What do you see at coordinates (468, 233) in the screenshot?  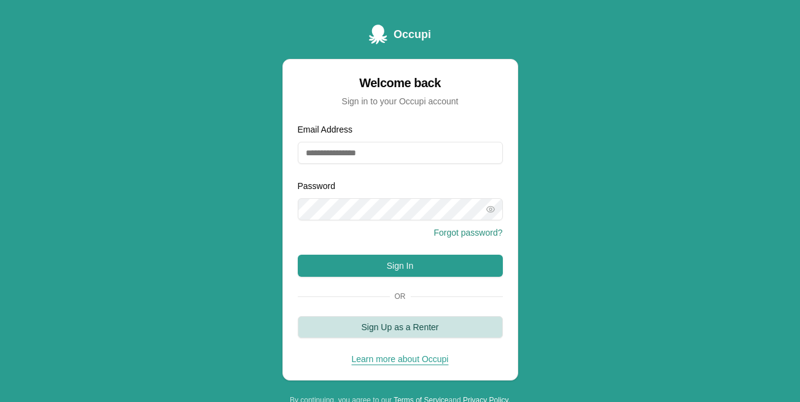 I see `button: Forgot password?` at bounding box center [468, 233].